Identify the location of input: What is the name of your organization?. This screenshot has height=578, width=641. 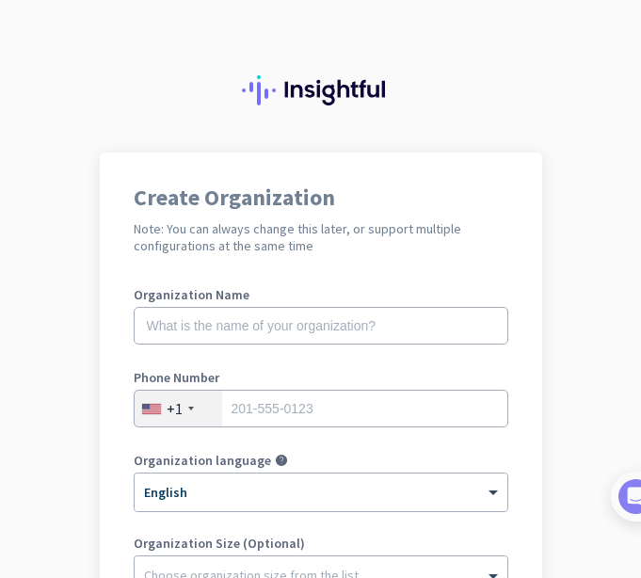
(321, 326).